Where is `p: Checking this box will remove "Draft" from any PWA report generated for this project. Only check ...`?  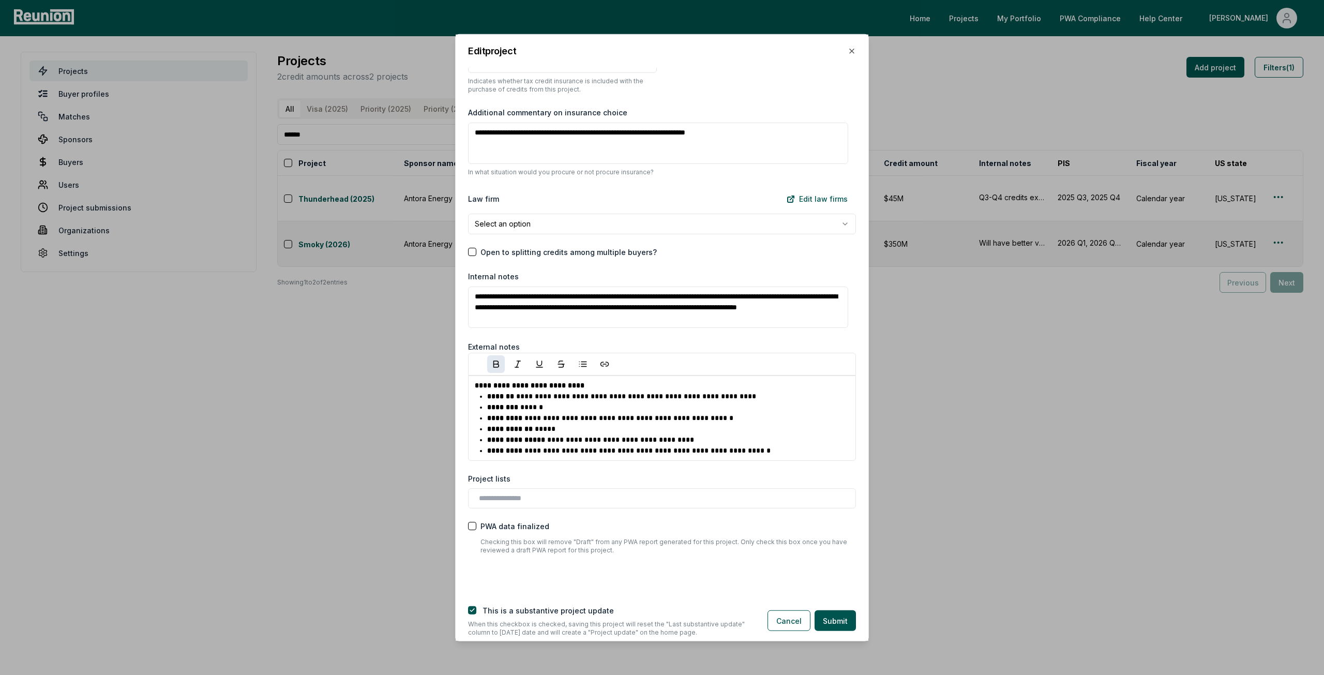
p: Checking this box will remove "Draft" from any PWA report generated for this project. Only check ... is located at coordinates (668, 546).